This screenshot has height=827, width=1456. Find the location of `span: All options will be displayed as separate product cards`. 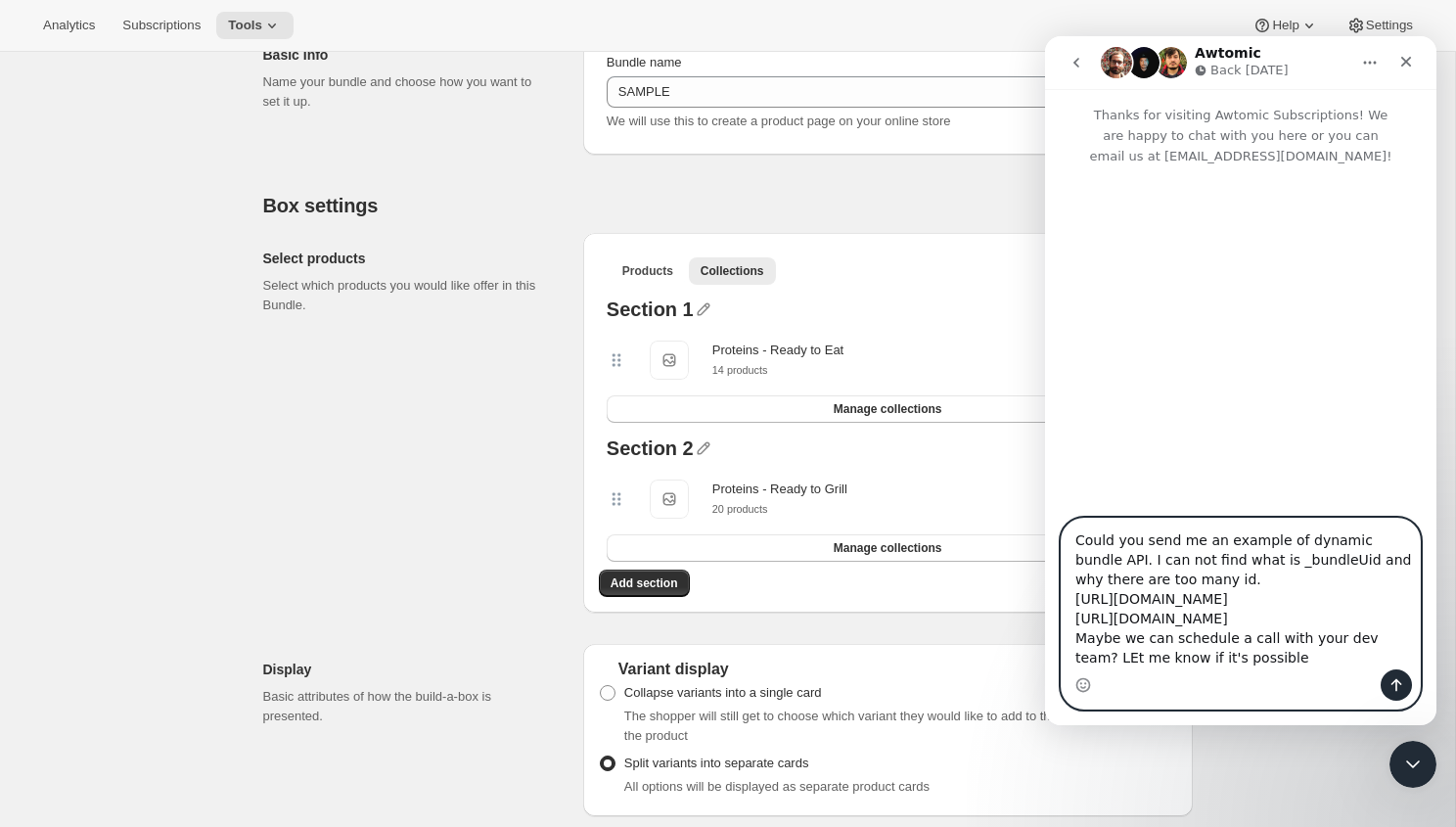

span: All options will be displayed as separate product cards is located at coordinates (777, 786).